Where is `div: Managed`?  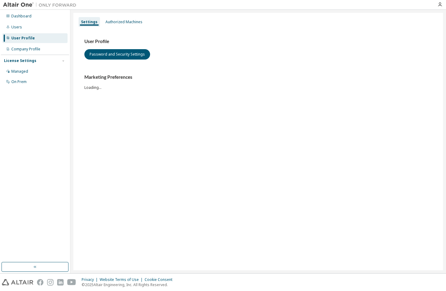
div: Managed is located at coordinates (20, 71).